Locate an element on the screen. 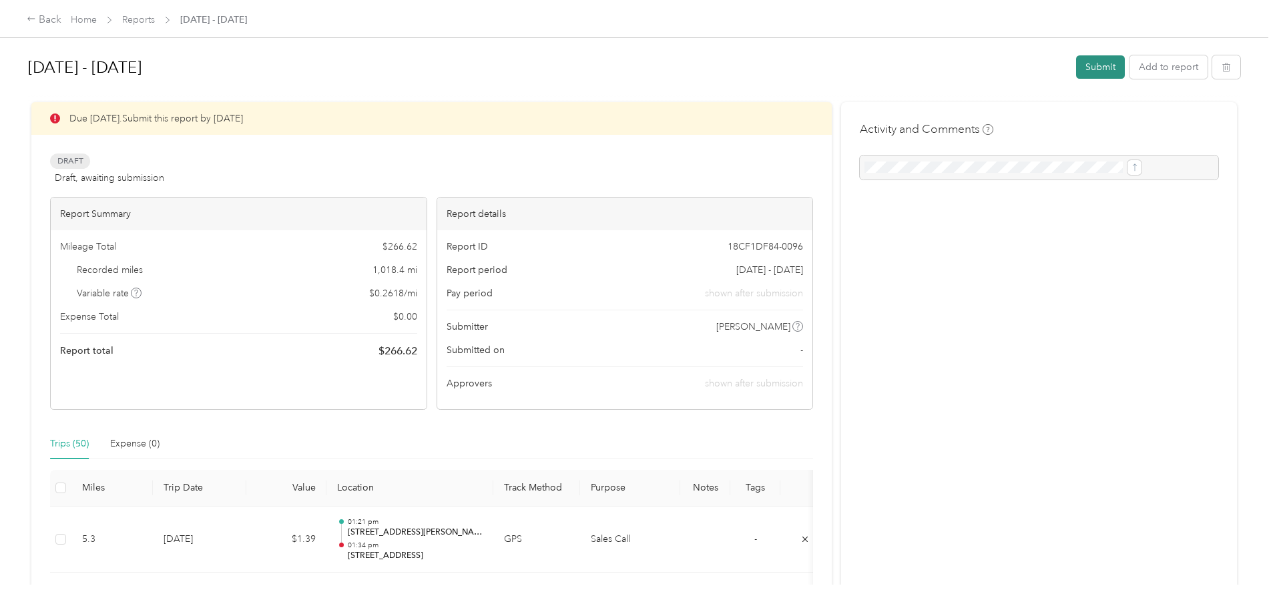  a: Reports is located at coordinates (138, 19).